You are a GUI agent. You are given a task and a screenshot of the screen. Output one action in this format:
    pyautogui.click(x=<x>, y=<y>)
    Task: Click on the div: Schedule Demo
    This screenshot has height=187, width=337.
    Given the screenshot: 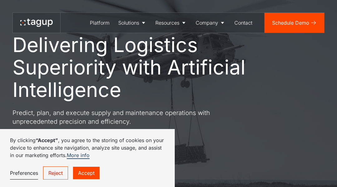 What is the action you would take?
    pyautogui.click(x=291, y=23)
    